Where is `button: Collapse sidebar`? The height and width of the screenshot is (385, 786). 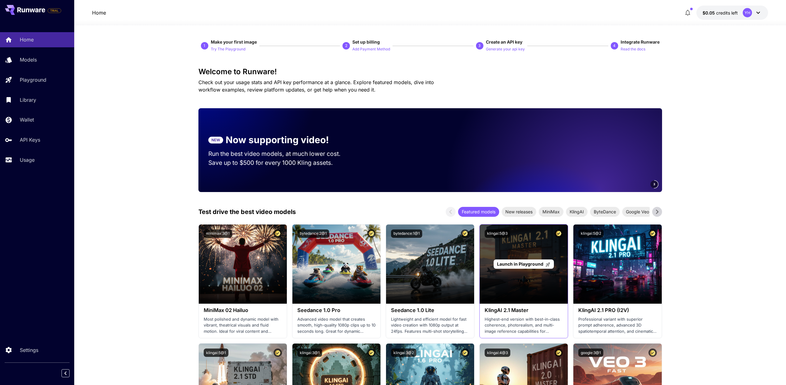 button: Collapse sidebar is located at coordinates (65, 373).